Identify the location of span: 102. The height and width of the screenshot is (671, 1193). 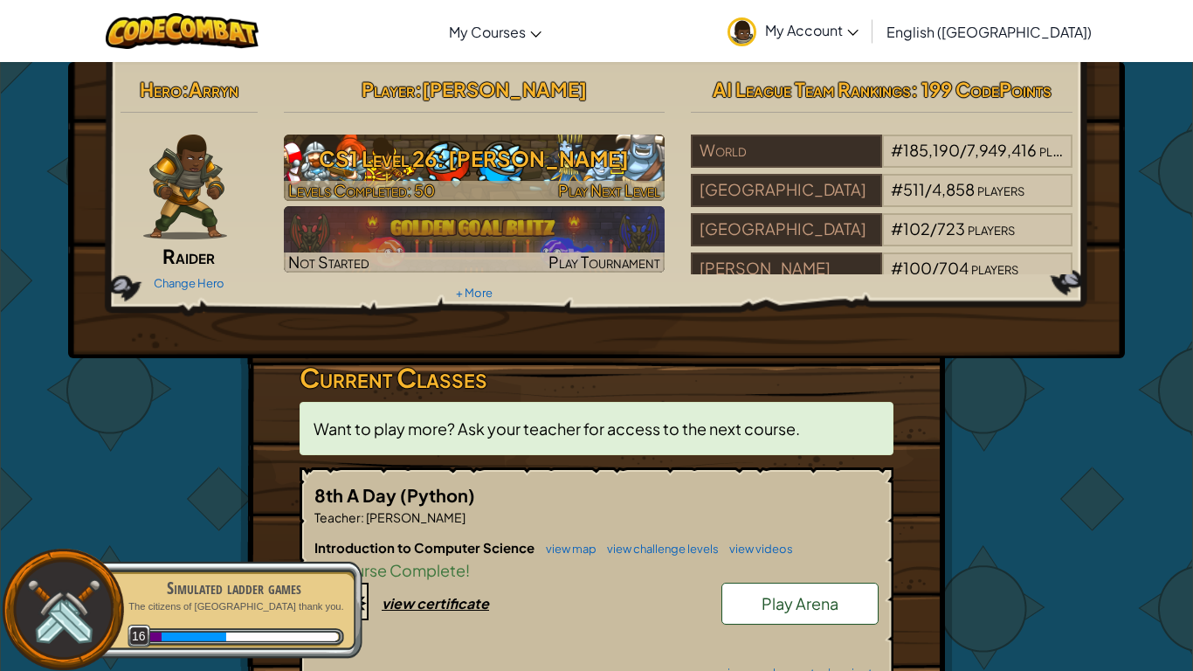
(916, 228).